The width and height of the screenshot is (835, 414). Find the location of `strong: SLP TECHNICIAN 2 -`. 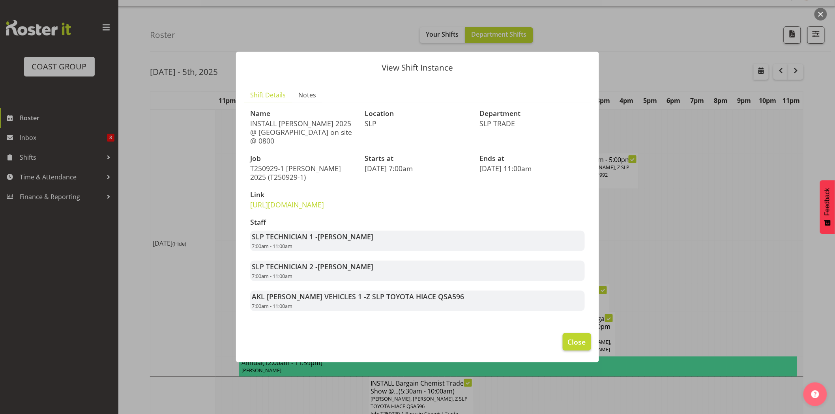

strong: SLP TECHNICIAN 2 - is located at coordinates (312, 267).